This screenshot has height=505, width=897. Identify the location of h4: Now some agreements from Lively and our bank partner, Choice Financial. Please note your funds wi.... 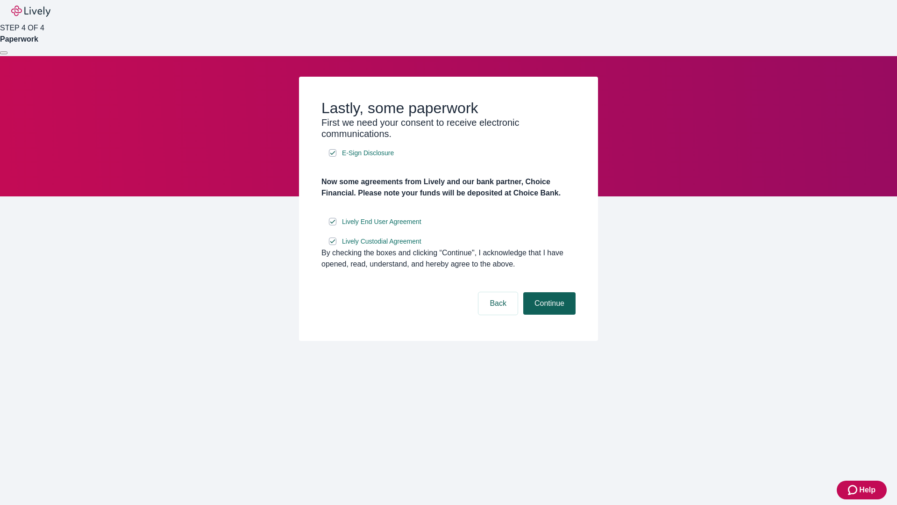
(449, 187).